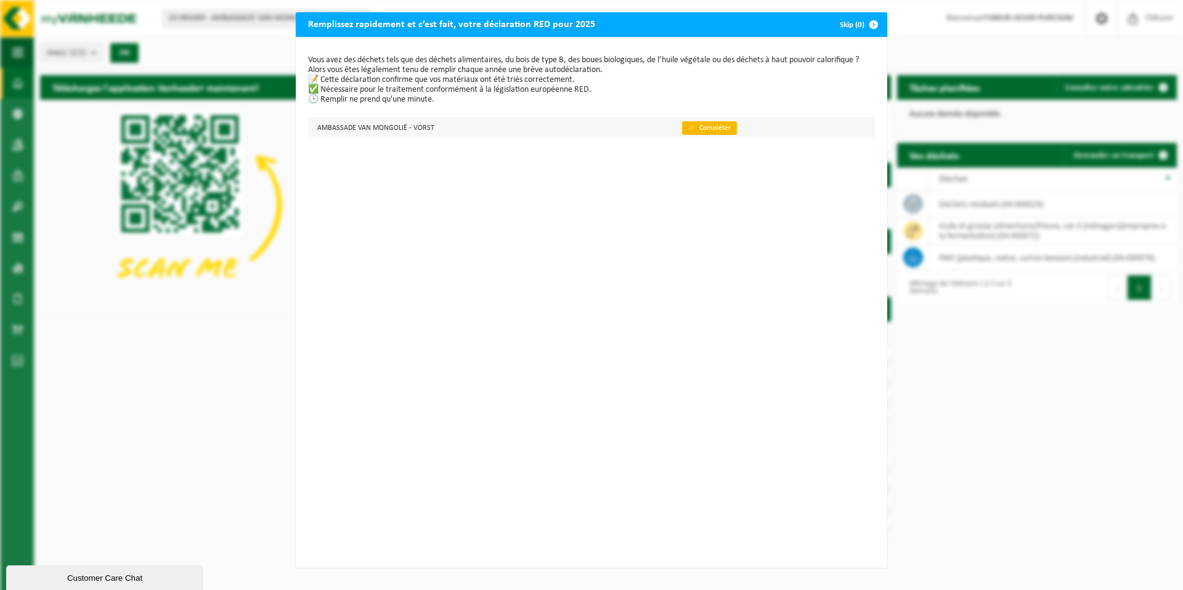  I want to click on h2: Remplissez rapidement et c’est fait, votre déclaration RED pour 2025, so click(452, 24).